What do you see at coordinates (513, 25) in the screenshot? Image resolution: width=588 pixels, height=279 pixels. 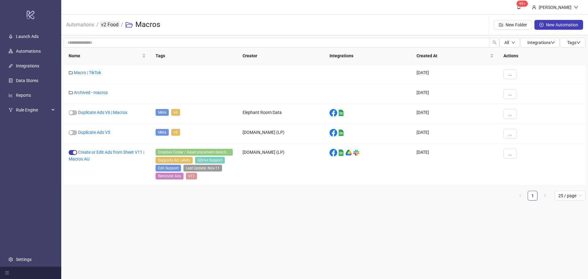 I see `button: New Folder` at bounding box center [513, 25].